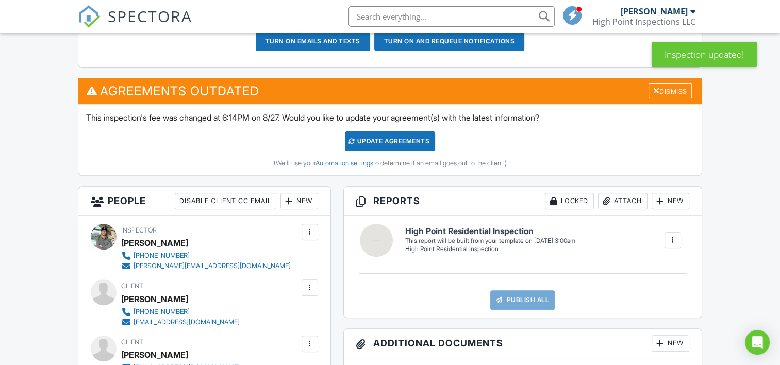 The width and height of the screenshot is (780, 365). I want to click on h3: People, so click(204, 201).